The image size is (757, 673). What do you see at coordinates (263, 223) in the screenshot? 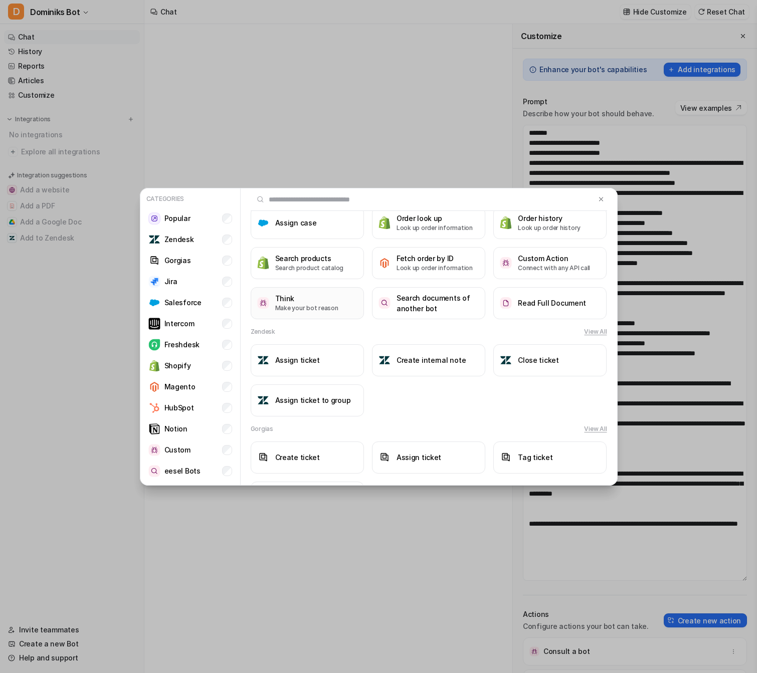
I see `img: Assign case` at bounding box center [263, 223].